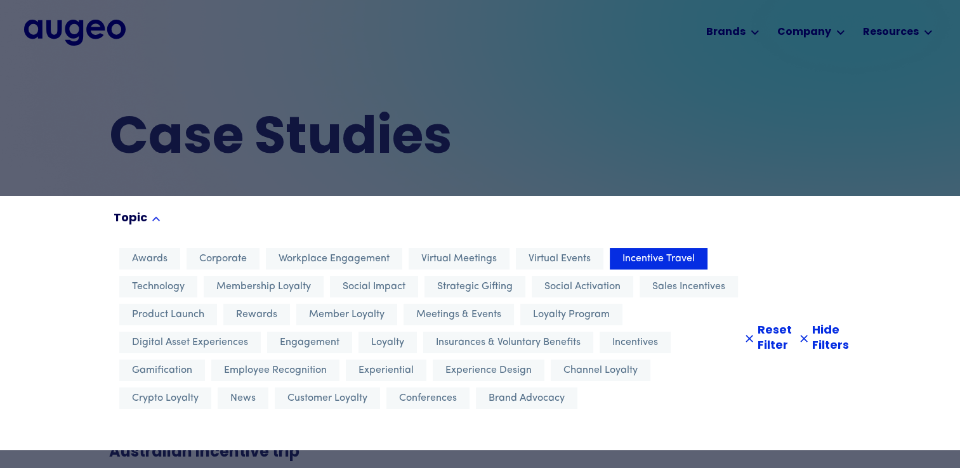 The height and width of the screenshot is (468, 960). Describe the element at coordinates (190, 343) in the screenshot. I see `span: Digital Asset Experiences` at that location.